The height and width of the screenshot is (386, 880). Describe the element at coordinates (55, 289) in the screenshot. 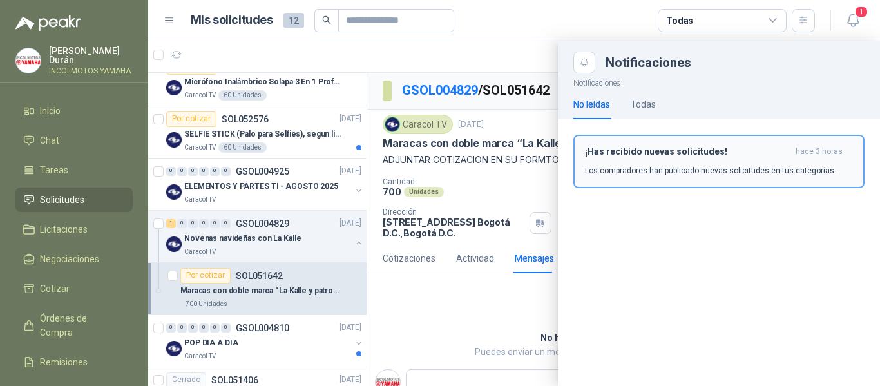

I see `span: Cotizar` at that location.